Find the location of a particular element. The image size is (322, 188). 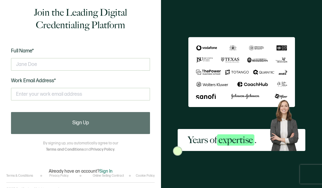

a: Cookie Policy is located at coordinates (145, 176).